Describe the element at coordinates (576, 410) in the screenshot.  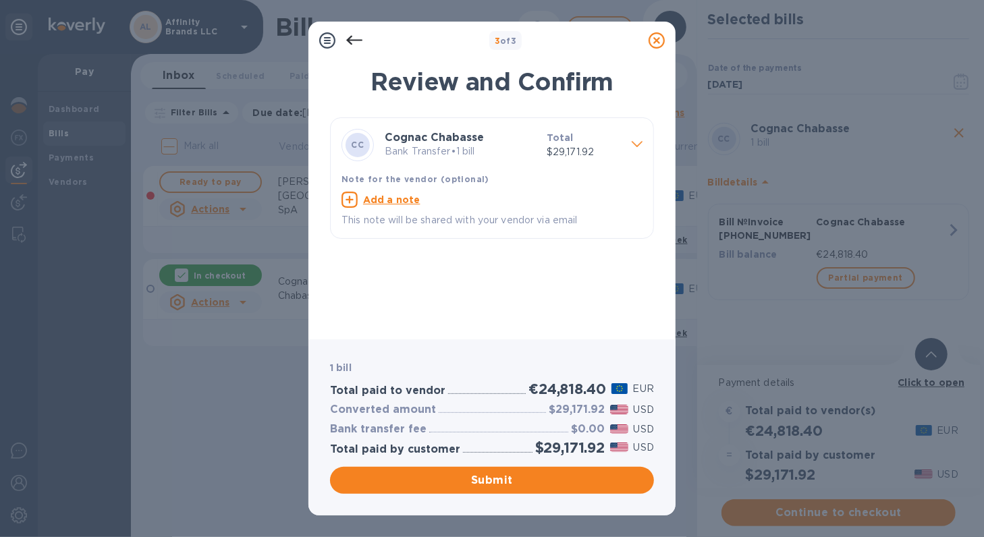
I see `h3: $29,171.92` at that location.